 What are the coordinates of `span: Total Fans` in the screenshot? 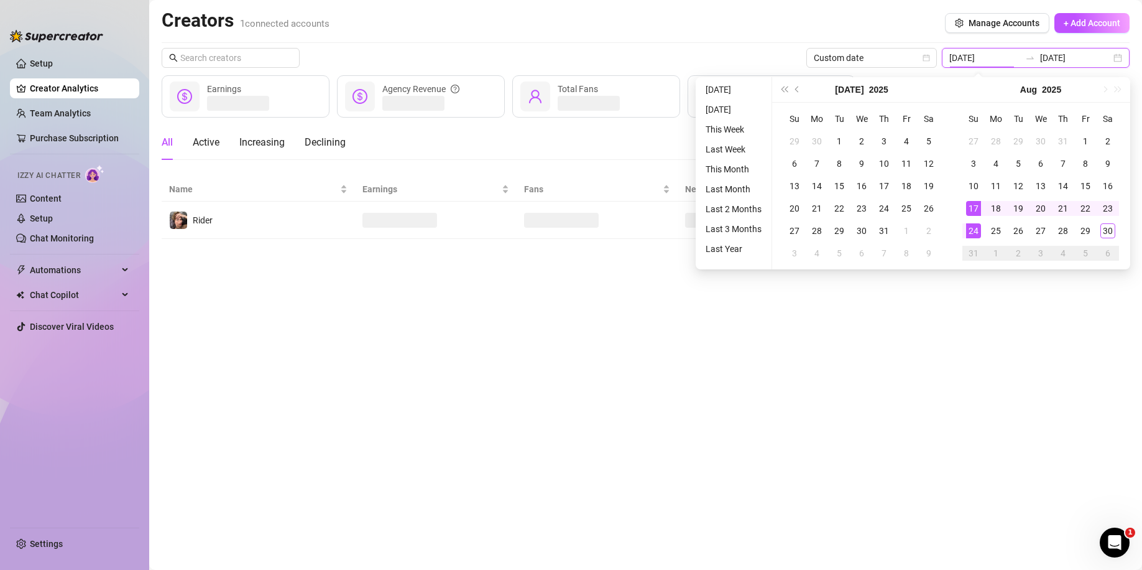 It's located at (578, 89).